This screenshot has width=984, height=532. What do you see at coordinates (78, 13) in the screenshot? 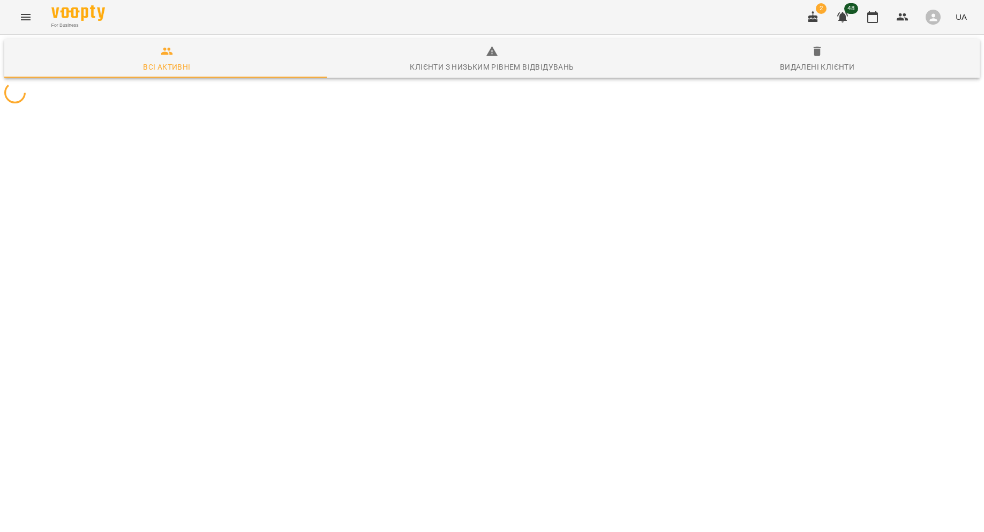
I see `img: Voopty Logo` at bounding box center [78, 13].